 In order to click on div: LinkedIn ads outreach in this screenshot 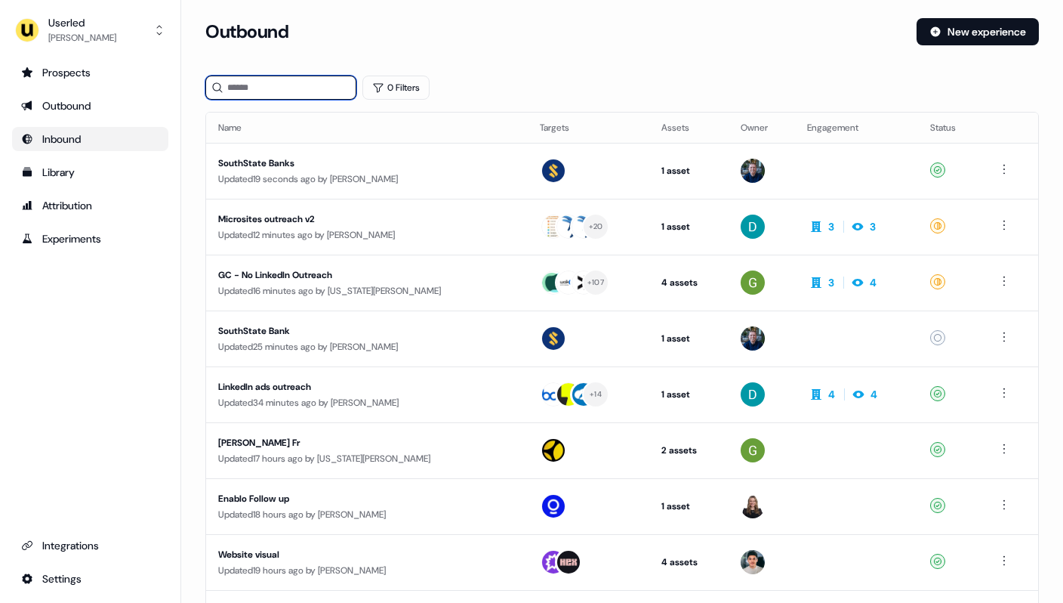, I will do `click(351, 387)`.